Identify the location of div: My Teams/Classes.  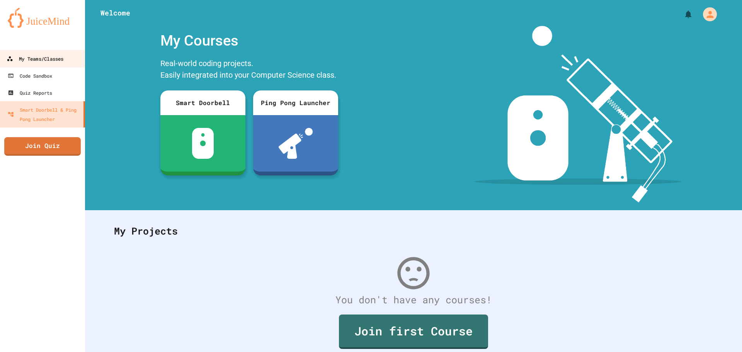
(35, 59).